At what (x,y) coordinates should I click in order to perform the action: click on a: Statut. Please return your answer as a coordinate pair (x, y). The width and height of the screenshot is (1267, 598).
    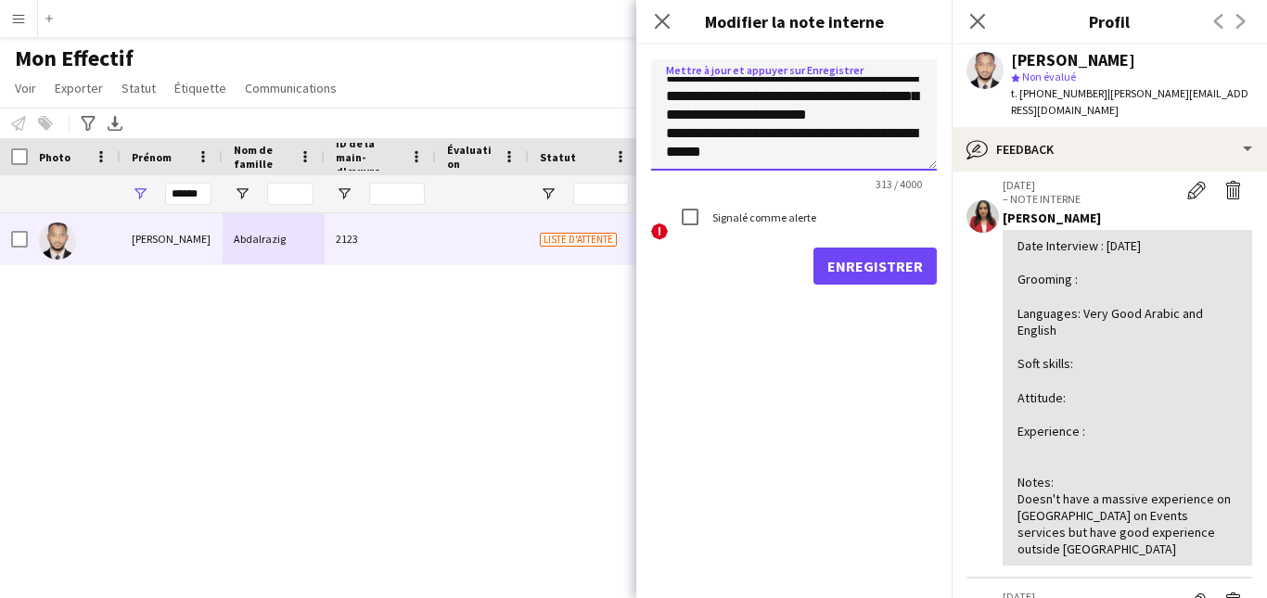
    Looking at the image, I should click on (138, 88).